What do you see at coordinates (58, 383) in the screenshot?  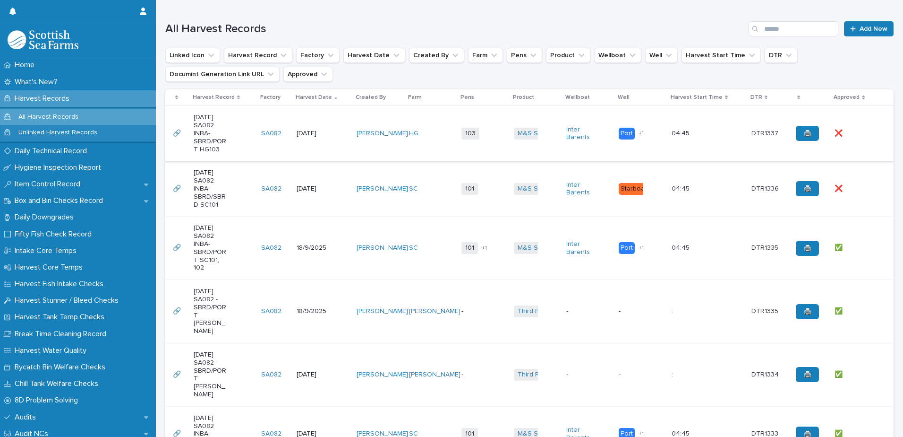 I see `p: Chill Tank Welfare Checks` at bounding box center [58, 383].